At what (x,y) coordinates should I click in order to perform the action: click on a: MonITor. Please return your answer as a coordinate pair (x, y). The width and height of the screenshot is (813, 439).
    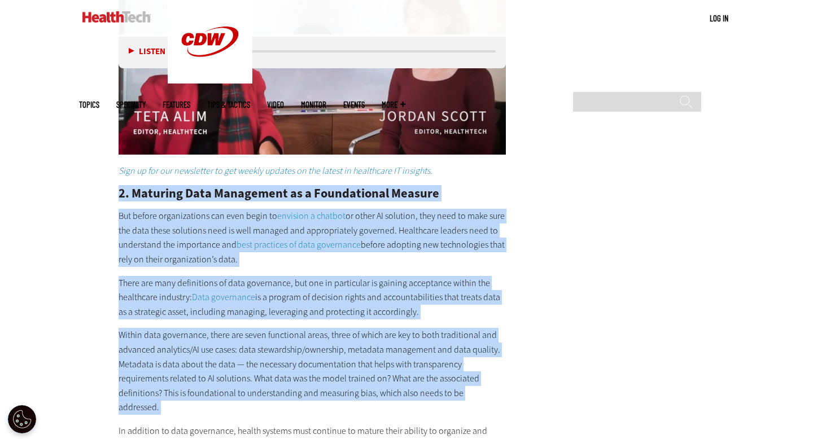
    Looking at the image, I should click on (313, 104).